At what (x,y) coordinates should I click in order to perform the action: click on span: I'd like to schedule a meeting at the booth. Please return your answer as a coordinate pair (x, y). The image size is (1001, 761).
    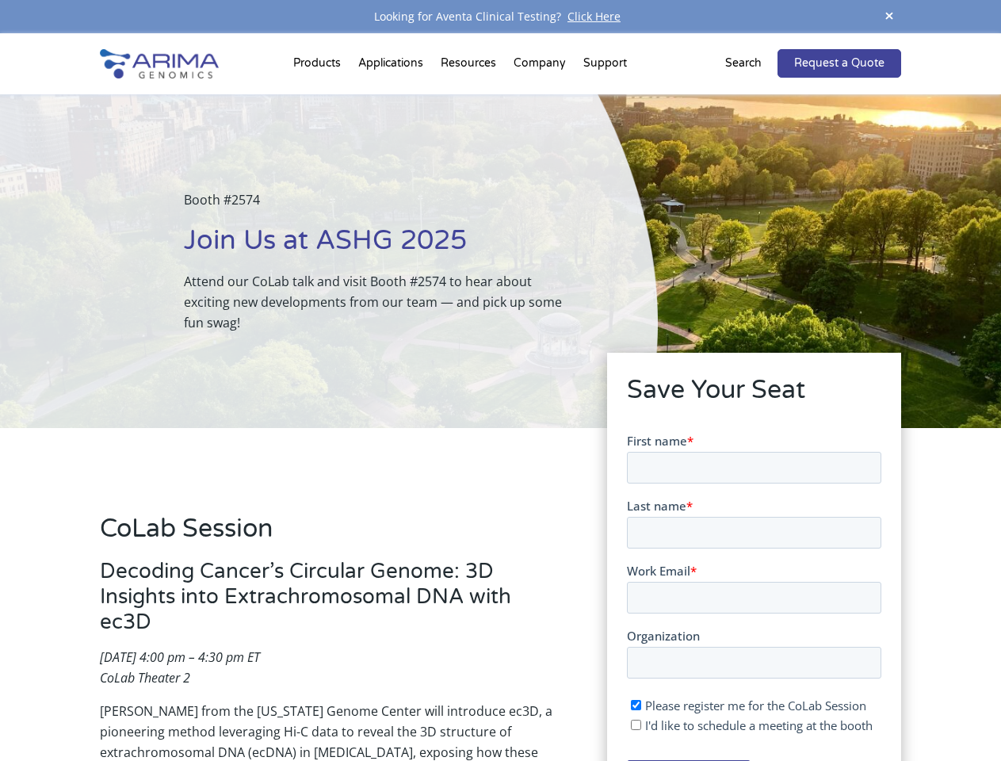
    Looking at the image, I should click on (132, 292).